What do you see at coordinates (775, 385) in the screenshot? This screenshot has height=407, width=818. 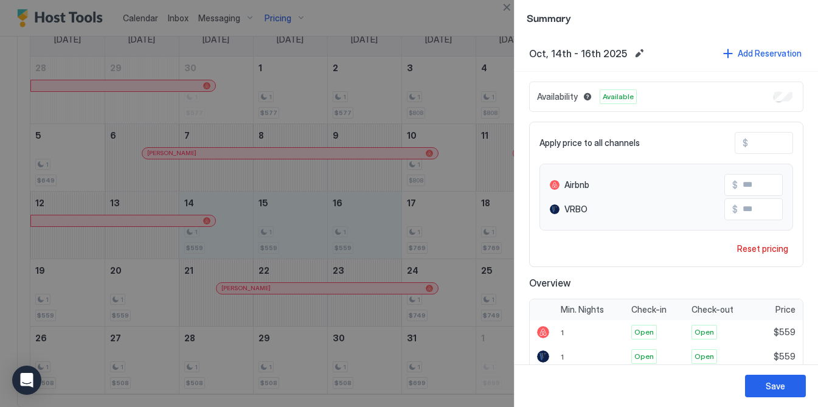 I see `div: Save` at bounding box center [775, 385].